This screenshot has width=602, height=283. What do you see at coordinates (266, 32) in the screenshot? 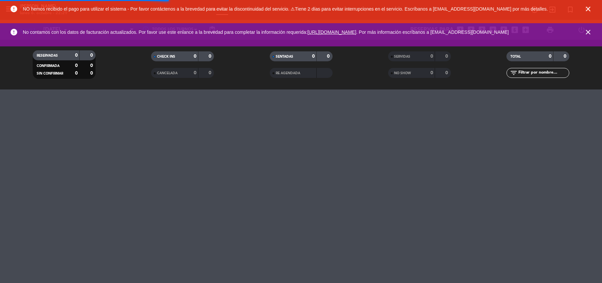
I see `span: No contamos con los datos de facturación actualizados. Por favor use este enlance a la brevedad p...` at bounding box center [266, 32].